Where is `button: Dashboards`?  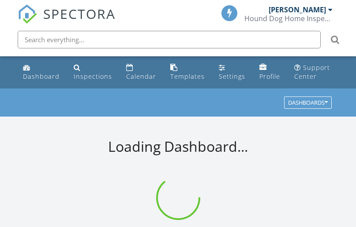 button: Dashboards is located at coordinates (308, 103).